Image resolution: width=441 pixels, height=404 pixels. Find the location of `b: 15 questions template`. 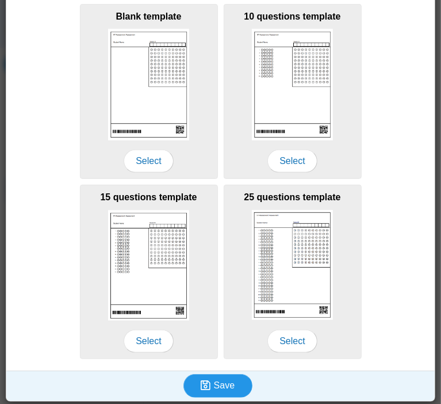

b: 15 questions template is located at coordinates (148, 197).